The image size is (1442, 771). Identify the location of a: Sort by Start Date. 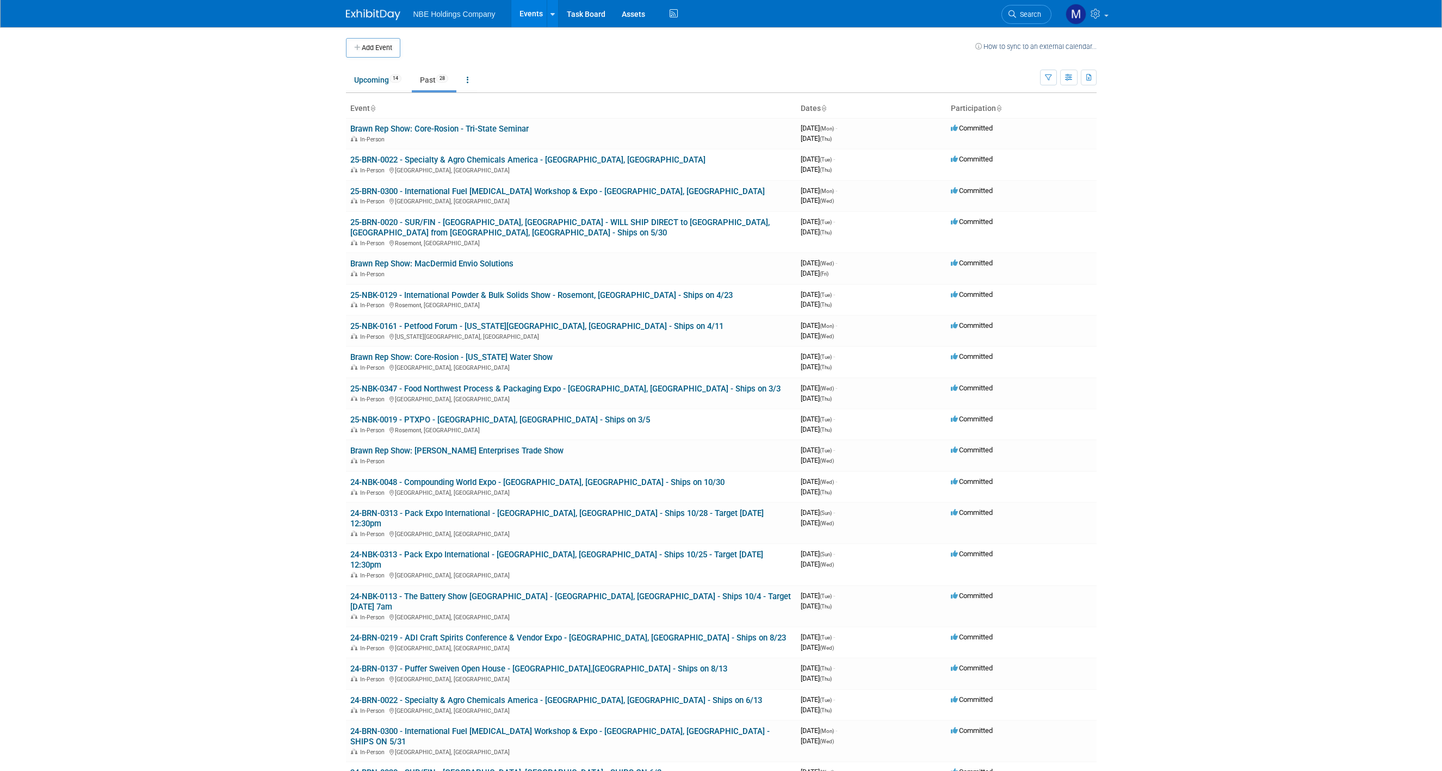
(823, 108).